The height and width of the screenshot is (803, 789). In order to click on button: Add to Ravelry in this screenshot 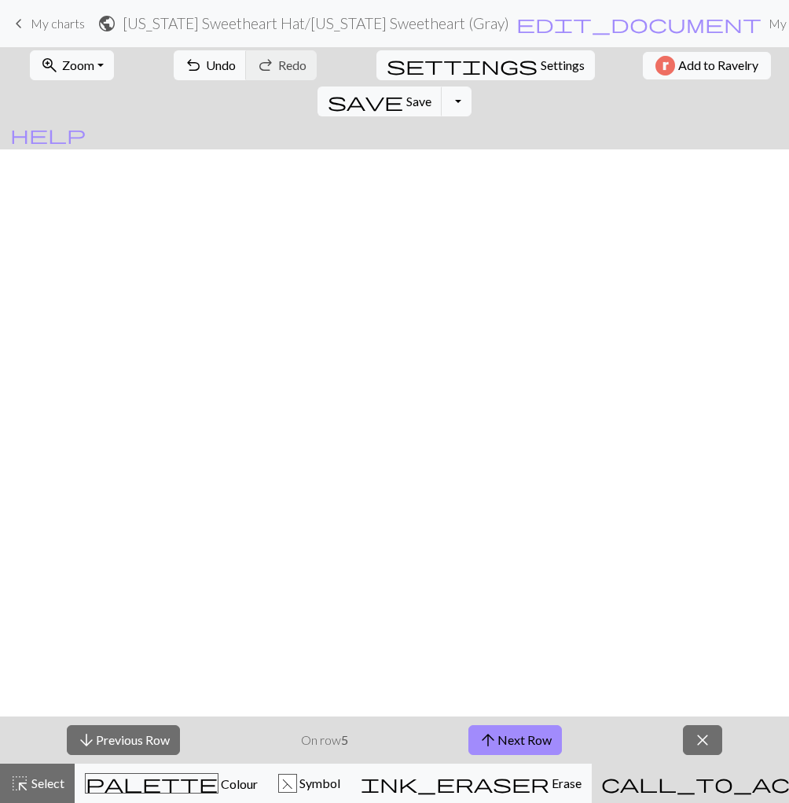, I will do `click(707, 65)`.